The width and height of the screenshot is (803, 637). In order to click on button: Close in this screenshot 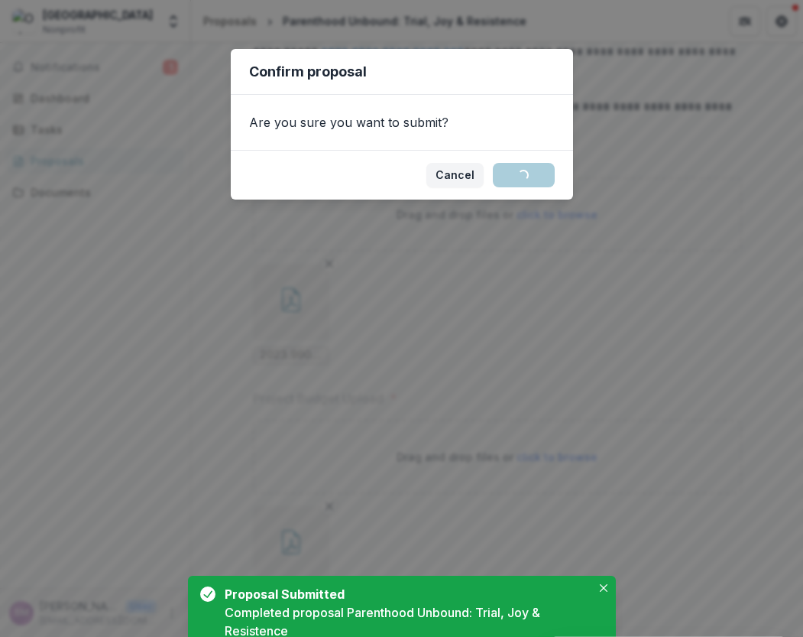, I will do `click(604, 588)`.